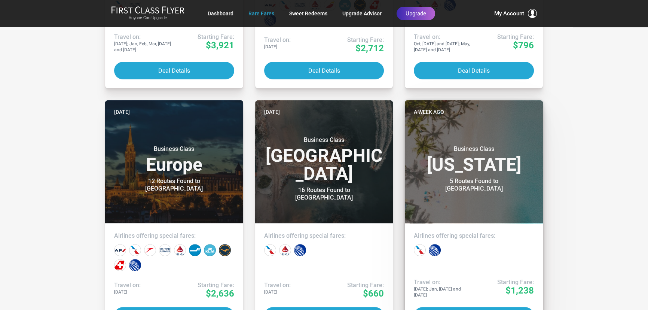 This screenshot has width=648, height=310. What do you see at coordinates (509, 13) in the screenshot?
I see `span: My Account` at bounding box center [509, 13].